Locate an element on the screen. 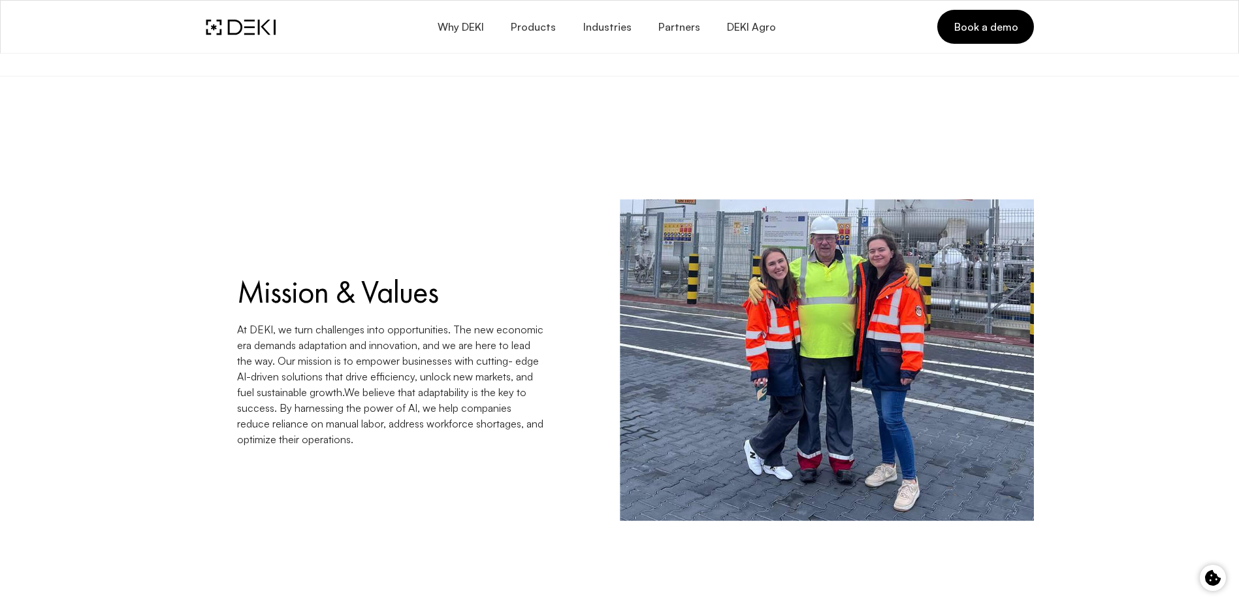 This screenshot has width=1239, height=604. span: Why DEKI is located at coordinates (460, 27).